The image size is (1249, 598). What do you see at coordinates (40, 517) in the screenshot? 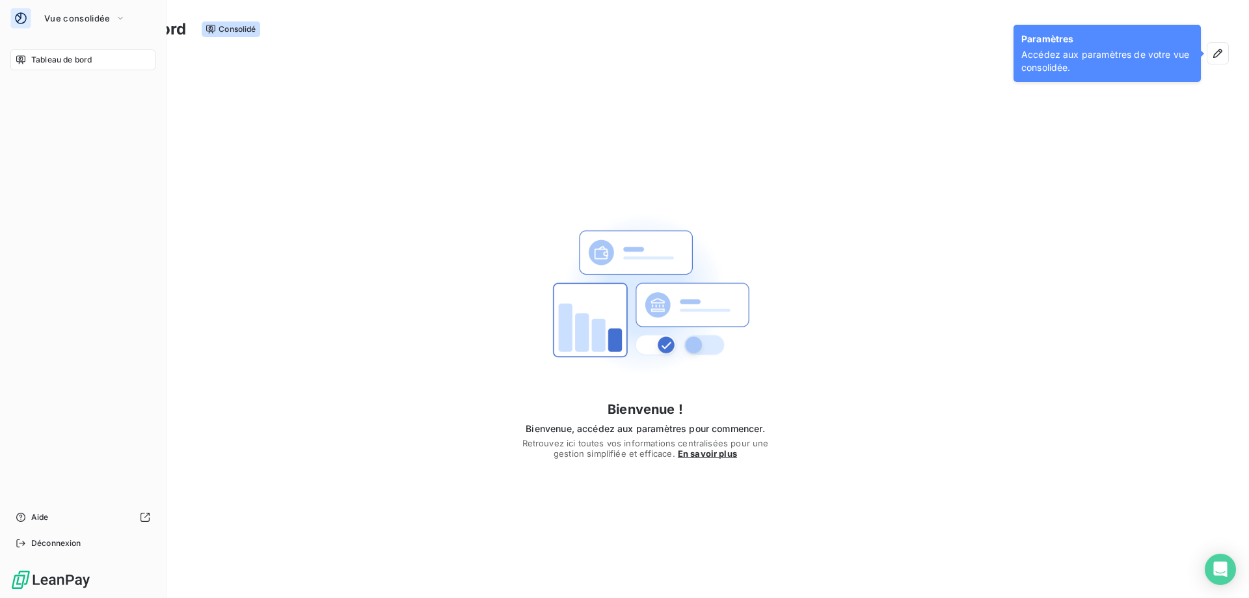
I see `span: Aide` at bounding box center [40, 517].